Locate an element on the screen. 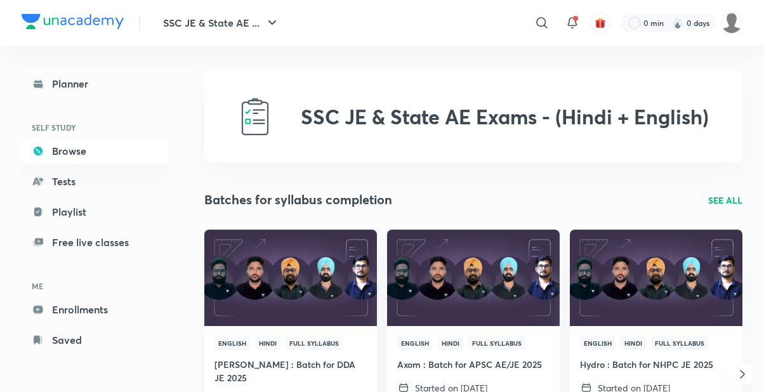 Image resolution: width=764 pixels, height=392 pixels. a: Planner is located at coordinates (95, 84).